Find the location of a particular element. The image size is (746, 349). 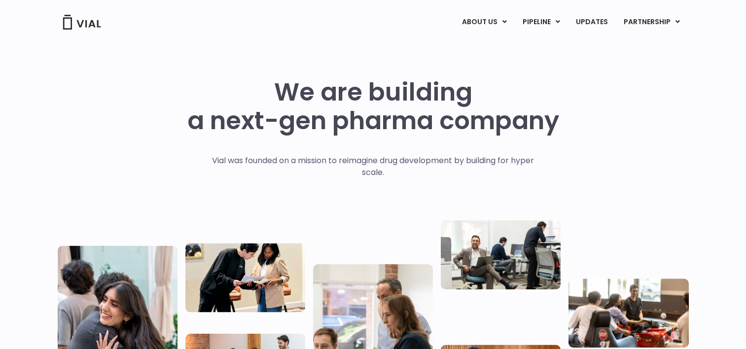

a: ABOUT USMenu Toggle is located at coordinates (484, 22).